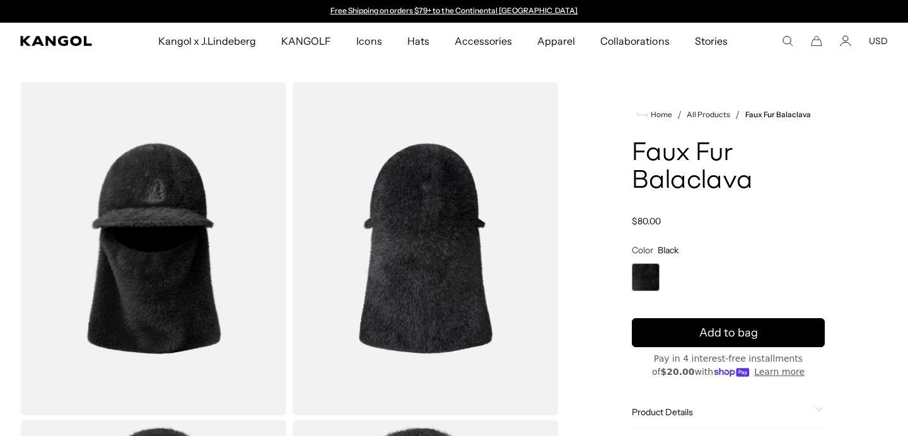 The height and width of the screenshot is (436, 908). What do you see at coordinates (721, 412) in the screenshot?
I see `span: Product Details` at bounding box center [721, 412].